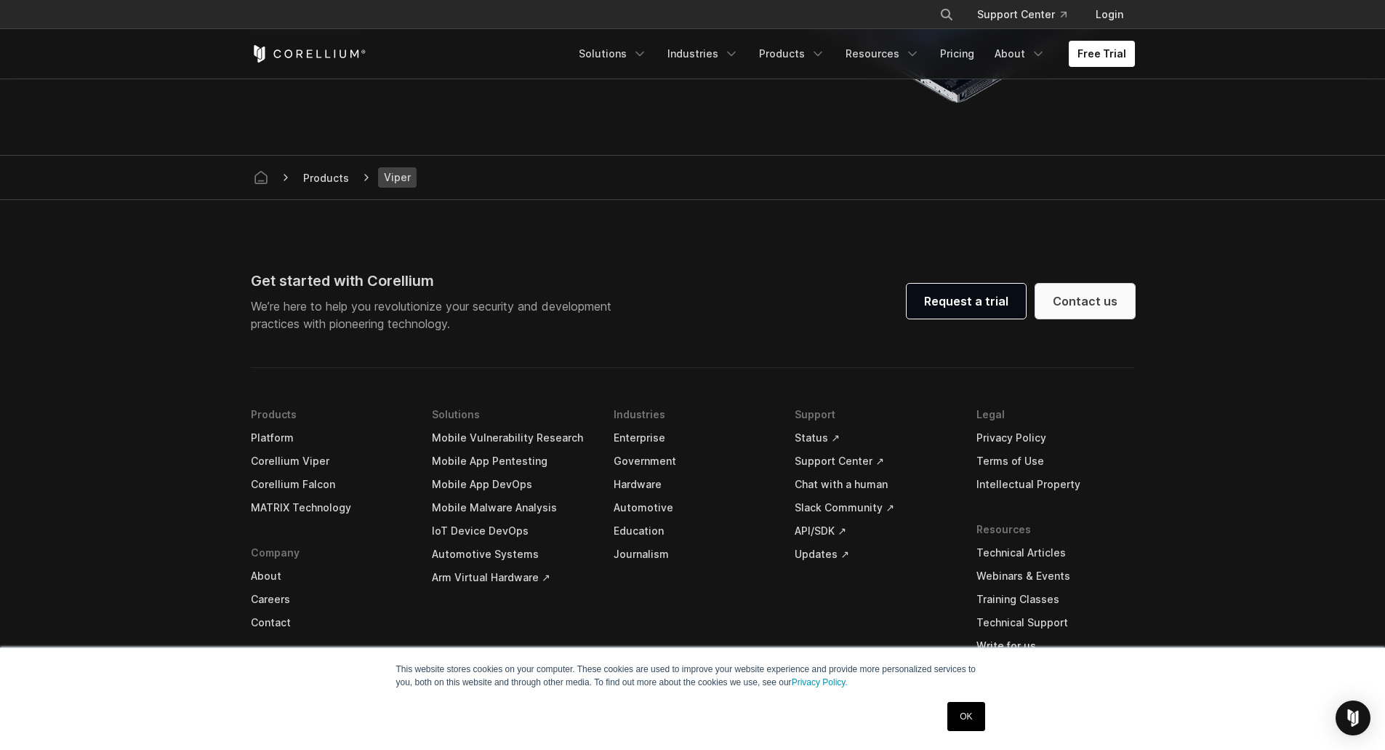 The height and width of the screenshot is (750, 1385). Describe the element at coordinates (437, 315) in the screenshot. I see `p: We’re here to help you revolutionize your security and development practices with pioneering tech...` at that location.